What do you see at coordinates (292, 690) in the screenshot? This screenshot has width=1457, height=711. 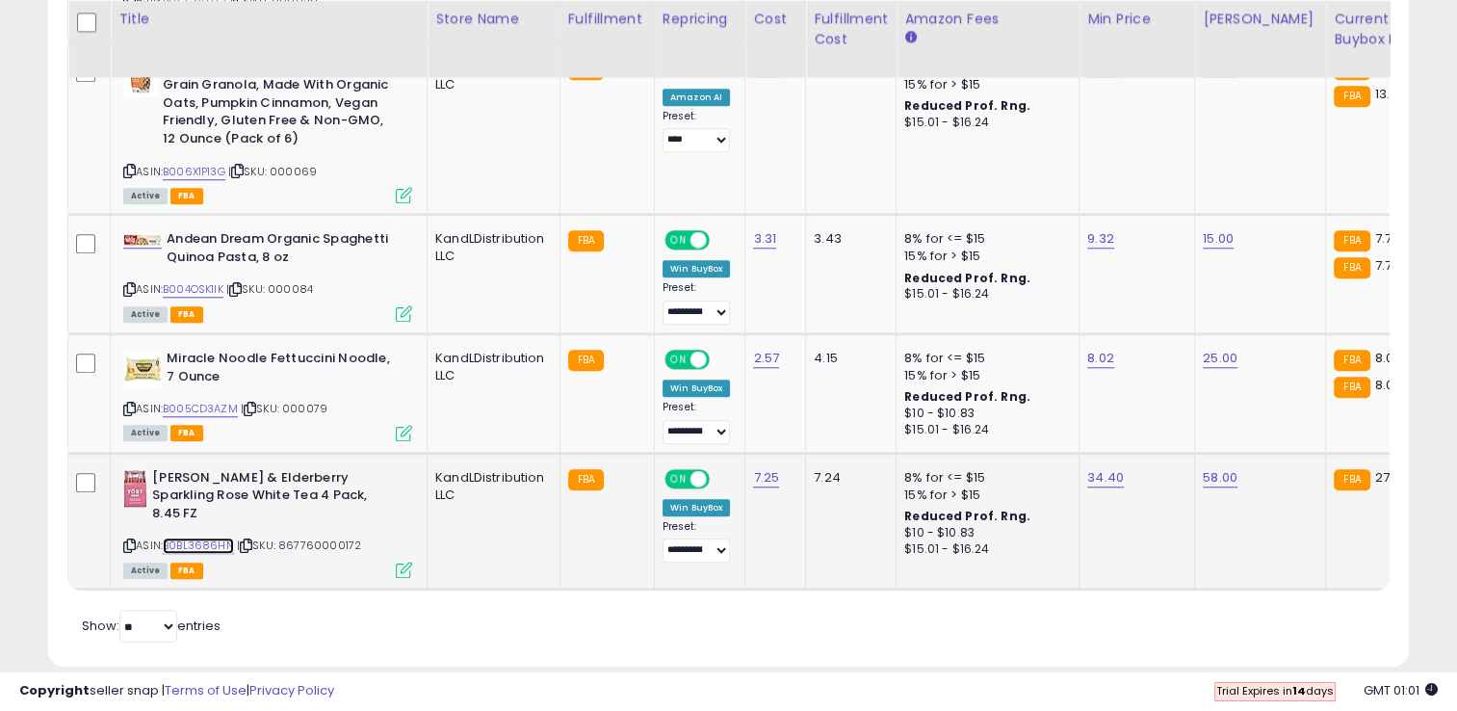 I see `a: Privacy Policy` at bounding box center [292, 690].